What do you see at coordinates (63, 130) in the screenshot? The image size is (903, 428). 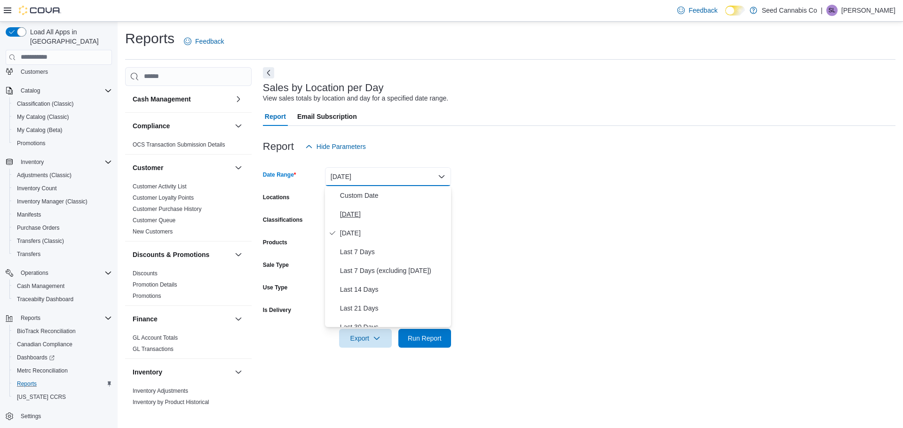 I see `button: My Catalog (Beta)` at bounding box center [63, 130].